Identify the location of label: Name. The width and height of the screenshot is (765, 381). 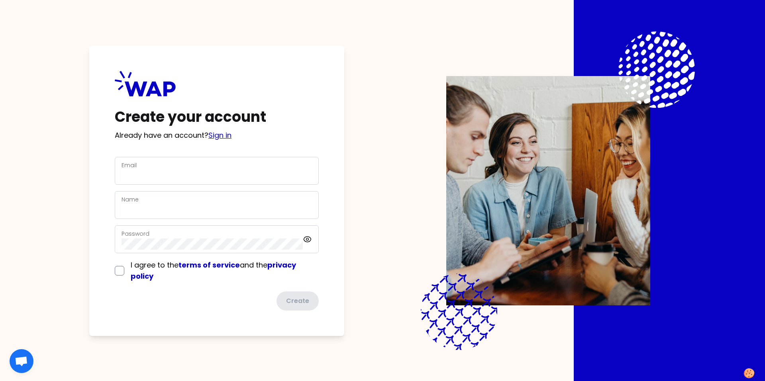
(130, 199).